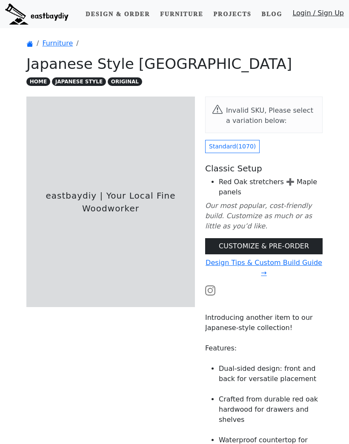 The height and width of the screenshot is (444, 349). I want to click on p: Crafted from durable red oak hardwood for drawers and shelves, so click(271, 410).